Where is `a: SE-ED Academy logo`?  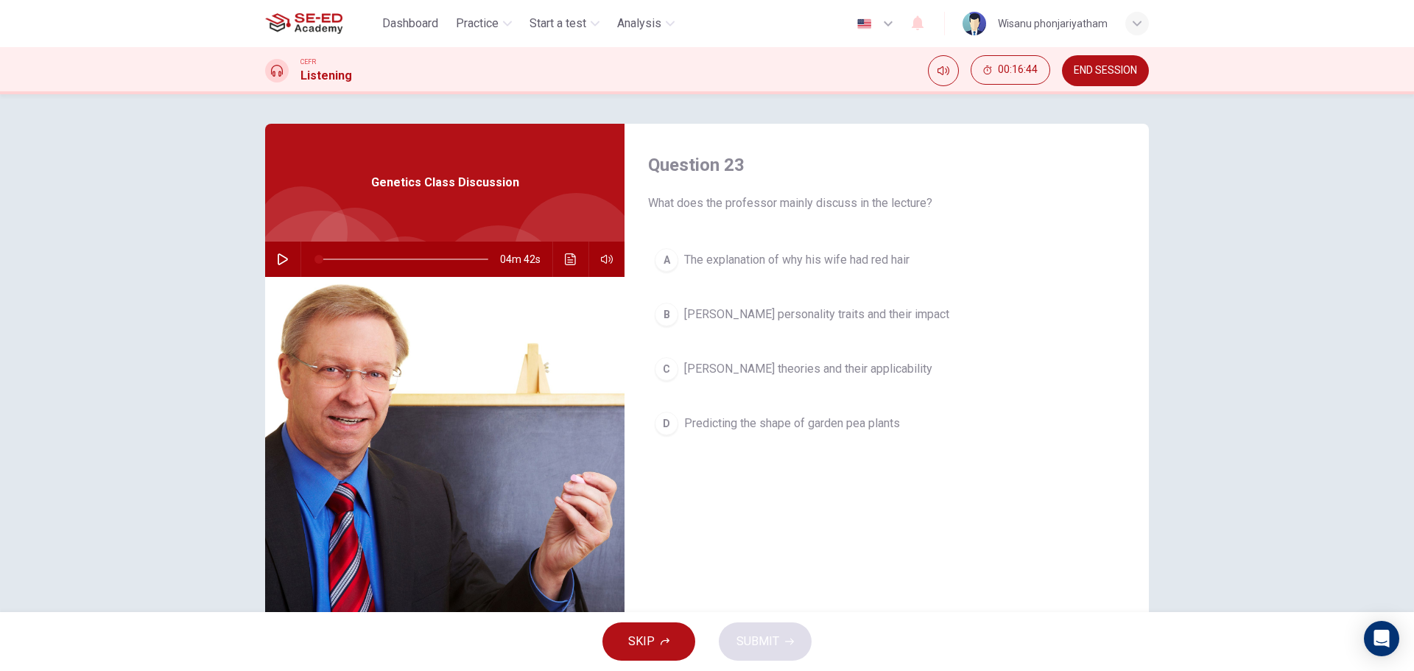 a: SE-ED Academy logo is located at coordinates (320, 24).